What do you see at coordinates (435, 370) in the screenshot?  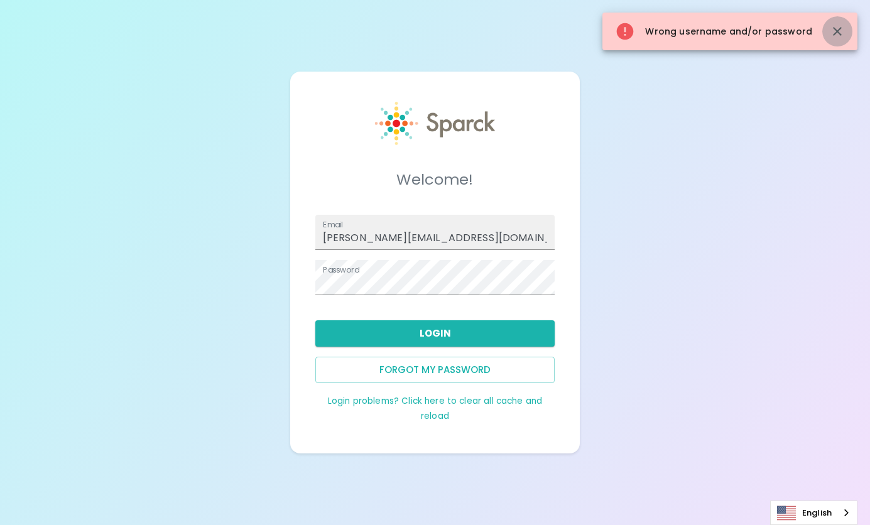 I see `button: Forgot my password` at bounding box center [435, 370].